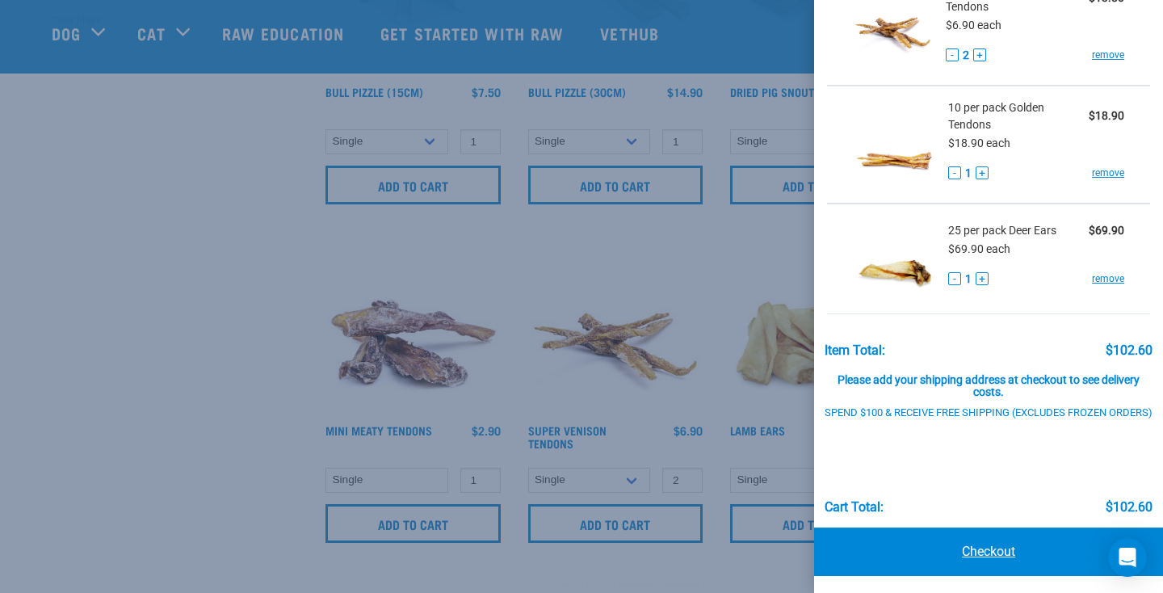 This screenshot has height=593, width=1163. What do you see at coordinates (894, 140) in the screenshot?
I see `img: Golden Tendons` at bounding box center [894, 140].